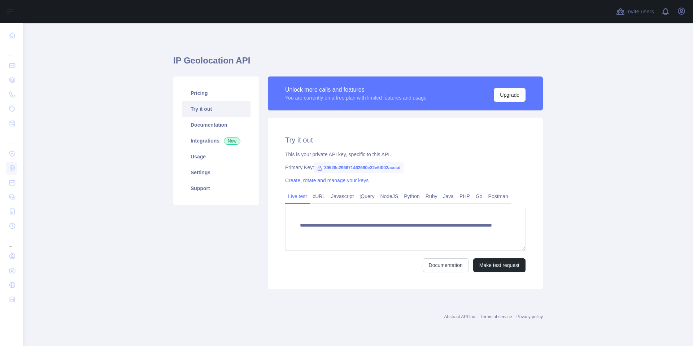 This screenshot has height=346, width=693. What do you see at coordinates (464, 196) in the screenshot?
I see `a: PHP` at bounding box center [464, 196].